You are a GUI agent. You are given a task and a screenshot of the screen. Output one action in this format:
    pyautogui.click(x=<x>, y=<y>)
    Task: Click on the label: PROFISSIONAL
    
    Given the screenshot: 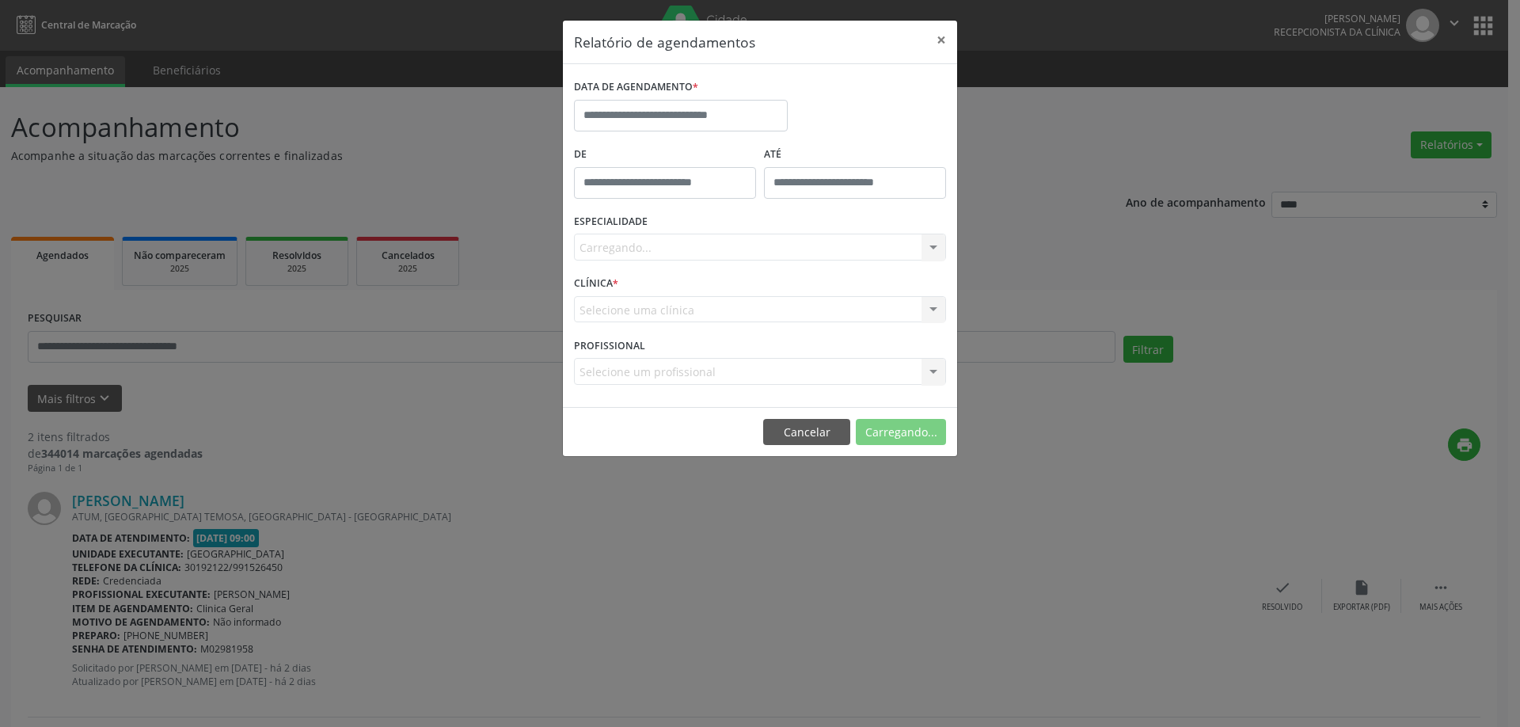 What is the action you would take?
    pyautogui.click(x=610, y=345)
    